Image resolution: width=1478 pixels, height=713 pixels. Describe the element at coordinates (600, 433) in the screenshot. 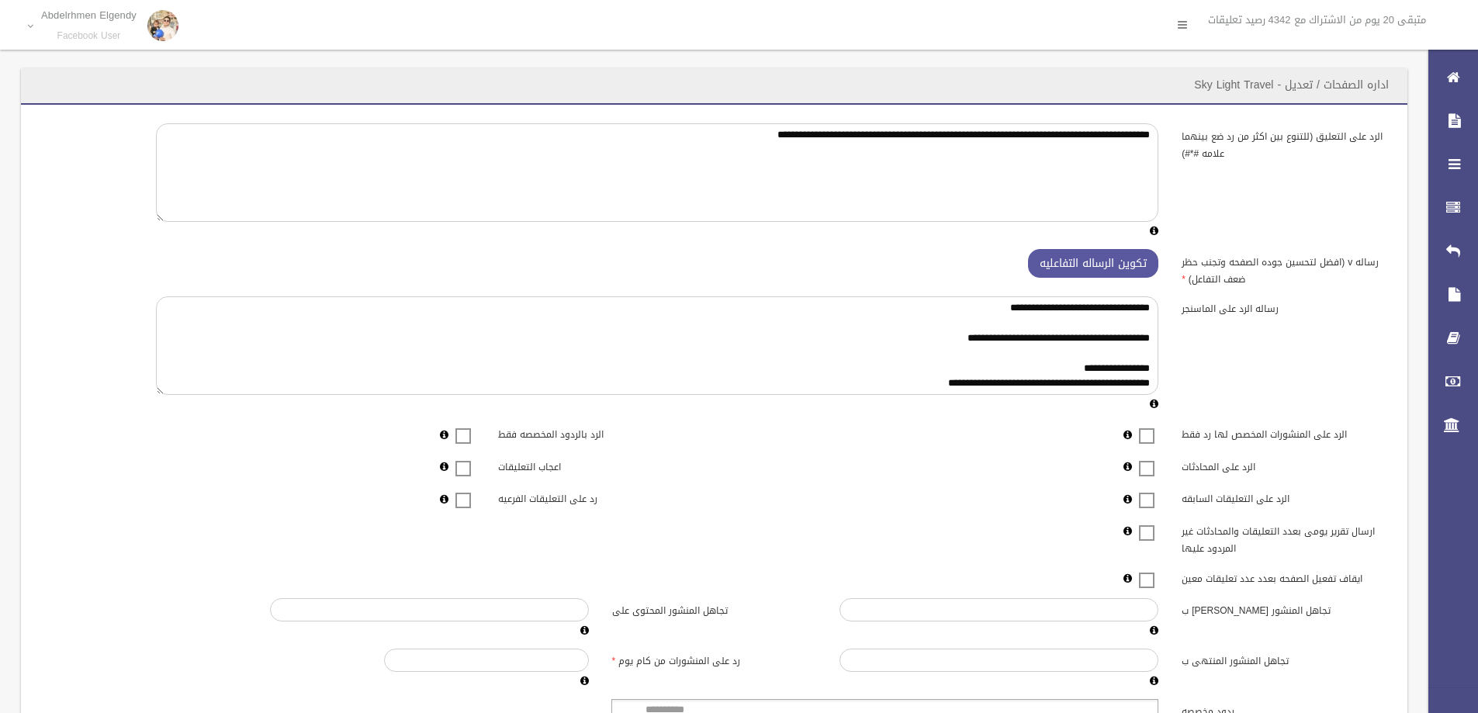

I see `label: الرد بالردود المخصصه فقط` at that location.